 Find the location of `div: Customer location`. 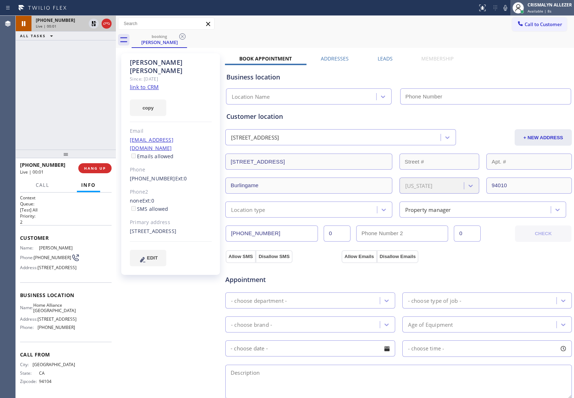

div: Customer location is located at coordinates (398, 116).